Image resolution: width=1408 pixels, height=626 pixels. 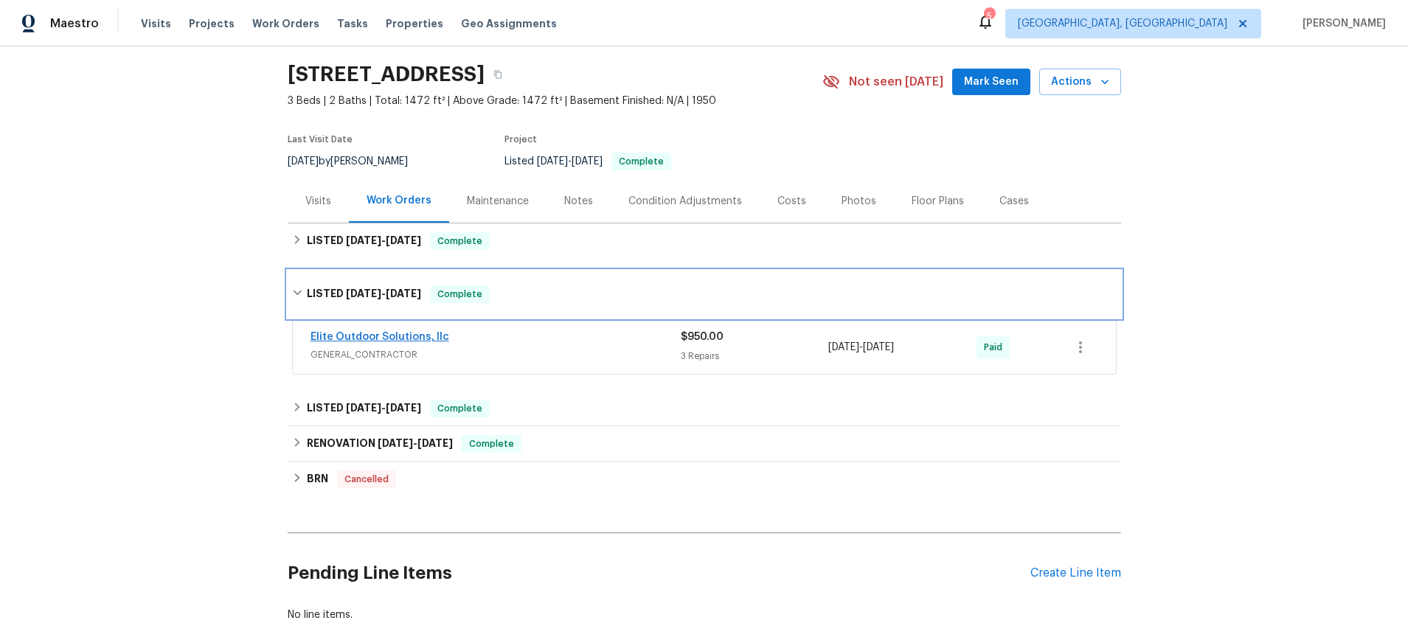 I want to click on div: Photos, so click(x=858, y=201).